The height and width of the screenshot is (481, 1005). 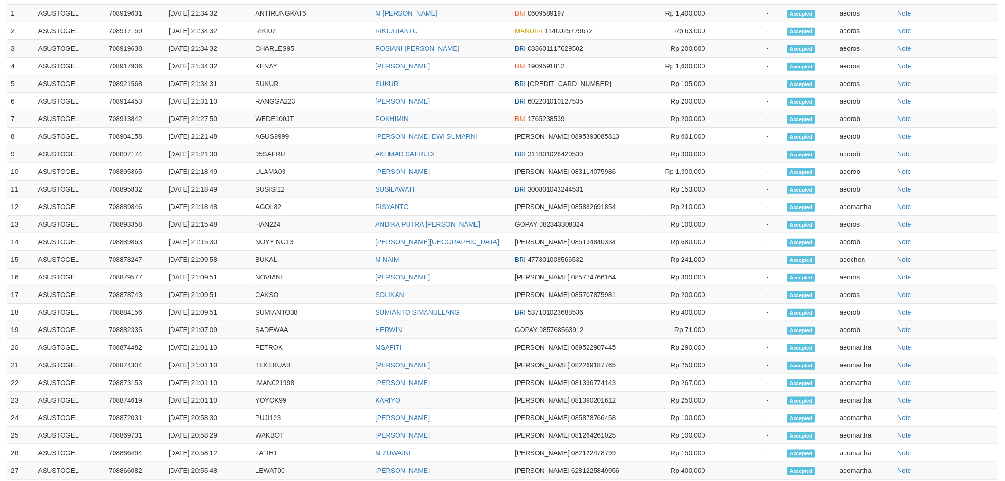 I want to click on span: GOPAY, so click(x=526, y=330).